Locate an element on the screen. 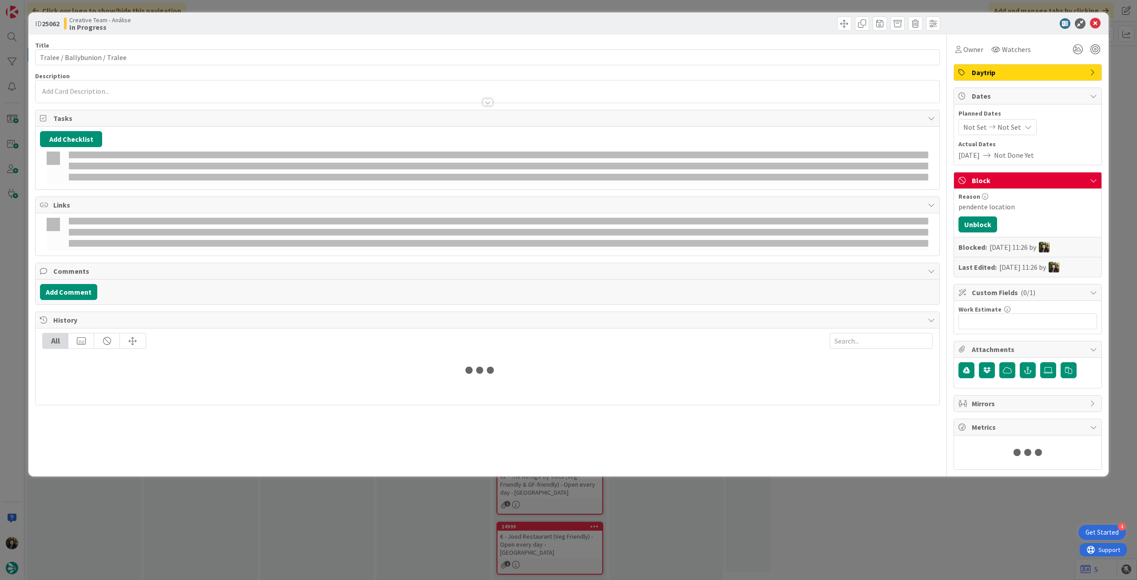  button: Unblock is located at coordinates (978, 224).